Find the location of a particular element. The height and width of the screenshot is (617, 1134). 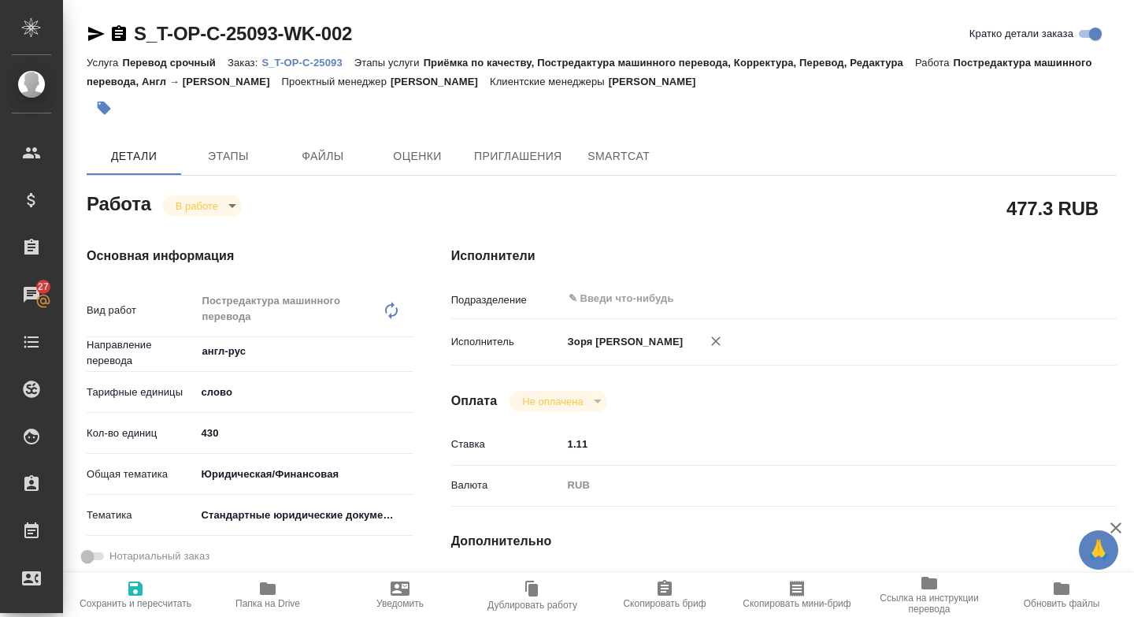

button: Папка на Drive is located at coordinates (268, 595).